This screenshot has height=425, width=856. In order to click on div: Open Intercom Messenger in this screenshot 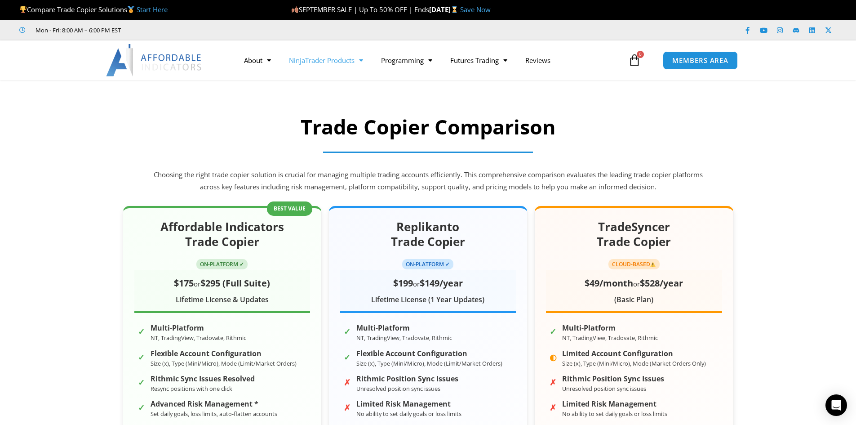, I will do `click(837, 405)`.